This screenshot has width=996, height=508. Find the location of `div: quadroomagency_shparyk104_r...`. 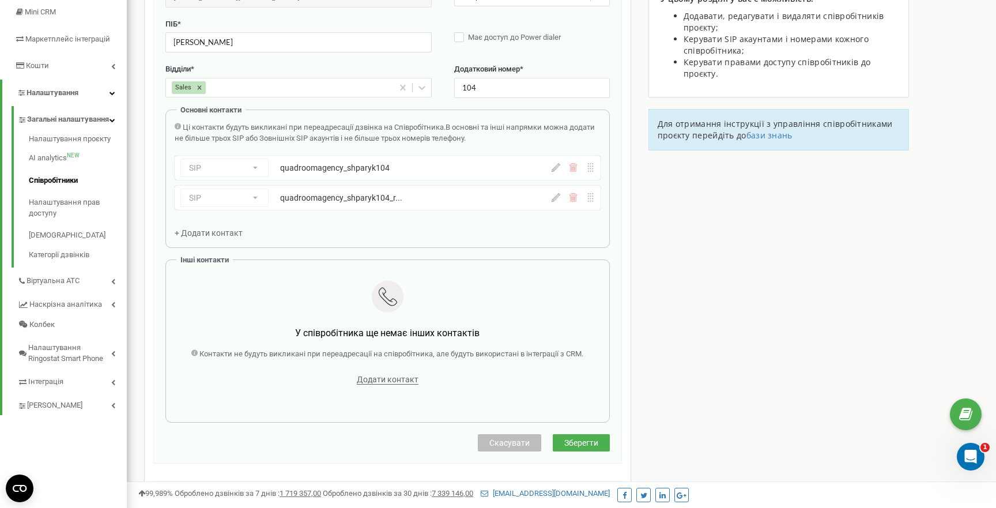

div: quadroomagency_shparyk104_r... is located at coordinates (386, 198).